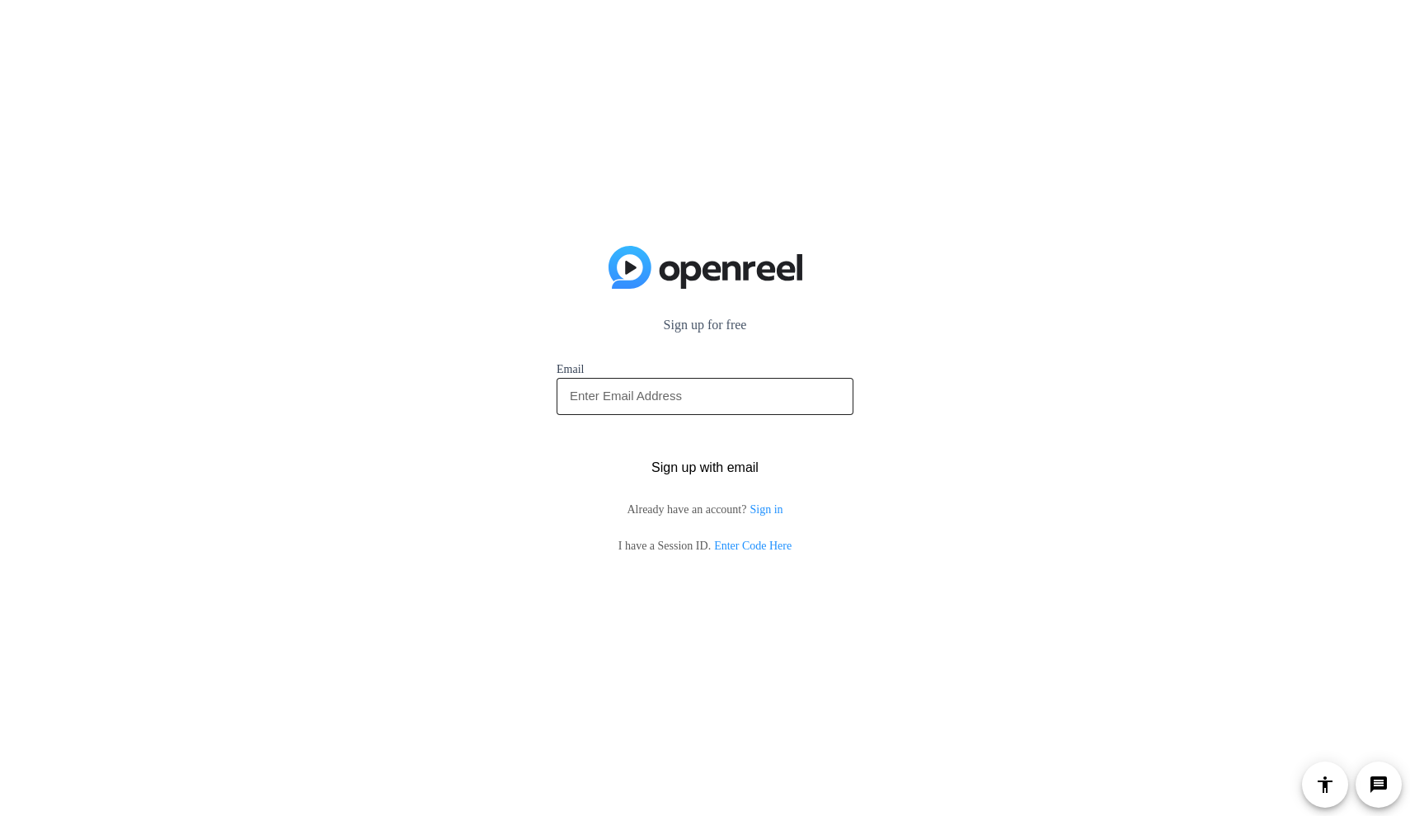 Image resolution: width=1410 pixels, height=816 pixels. What do you see at coordinates (1379, 784) in the screenshot?
I see `mat-icon: message` at bounding box center [1379, 784].